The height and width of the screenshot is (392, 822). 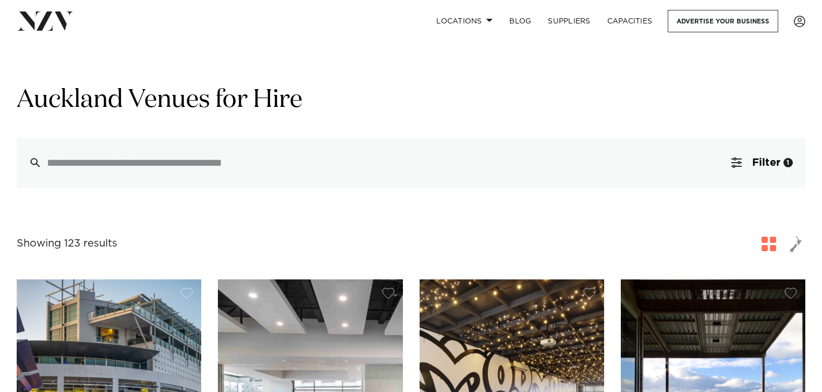 I want to click on a: SUPPLIERS, so click(x=568, y=21).